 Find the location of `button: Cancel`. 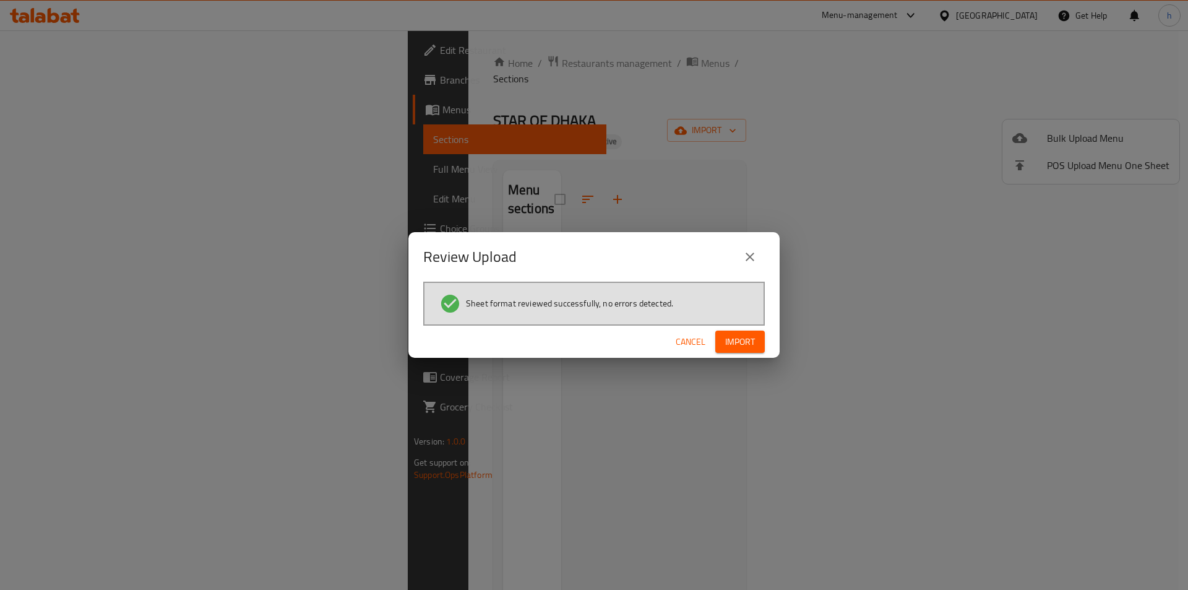

button: Cancel is located at coordinates (691, 342).